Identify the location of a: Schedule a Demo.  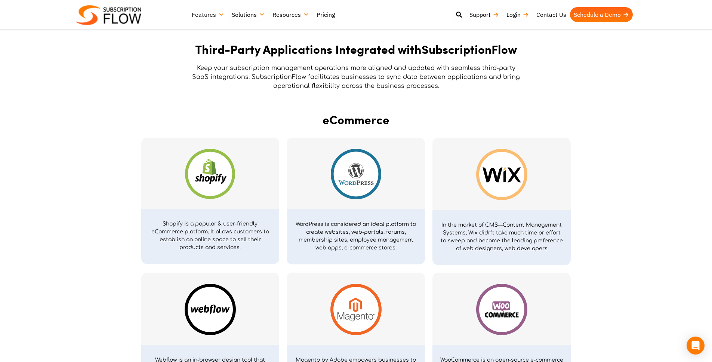
(601, 15).